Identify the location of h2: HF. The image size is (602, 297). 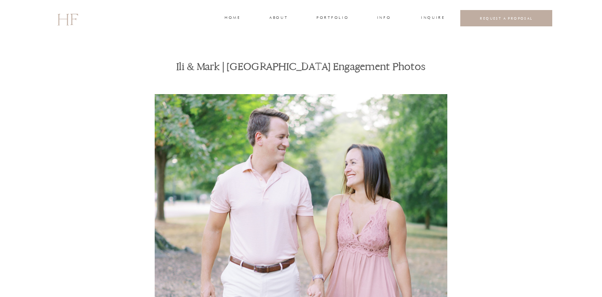
(67, 18).